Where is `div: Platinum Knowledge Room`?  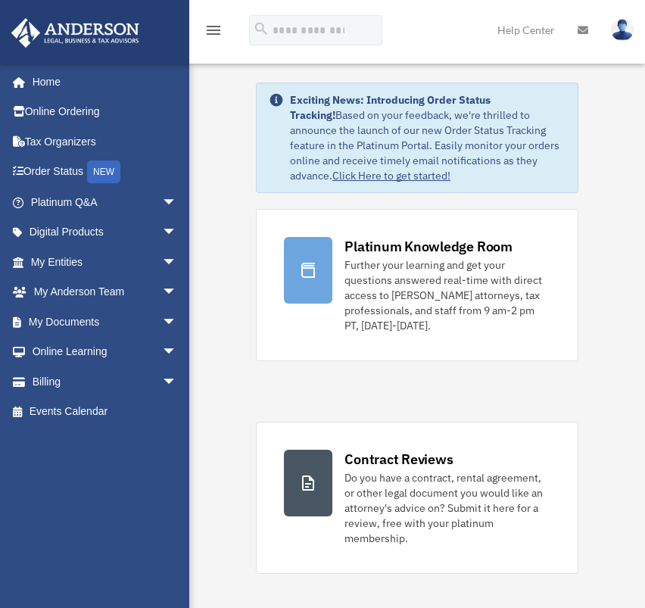
div: Platinum Knowledge Room is located at coordinates (429, 246).